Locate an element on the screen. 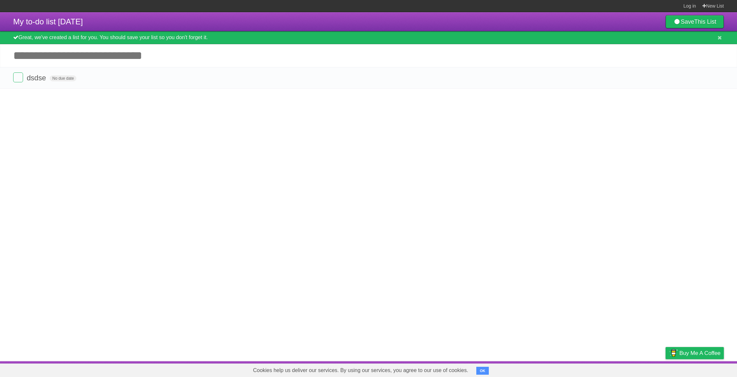  b: This List is located at coordinates (705, 22).